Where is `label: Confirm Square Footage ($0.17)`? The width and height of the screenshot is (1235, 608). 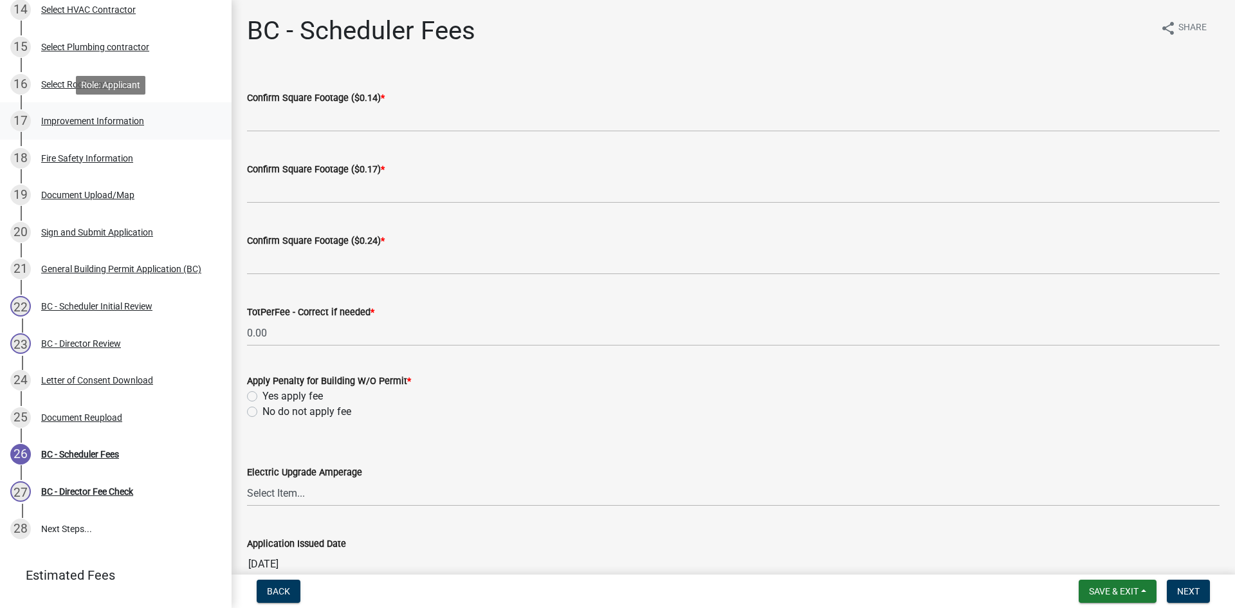
label: Confirm Square Footage ($0.17) is located at coordinates (316, 170).